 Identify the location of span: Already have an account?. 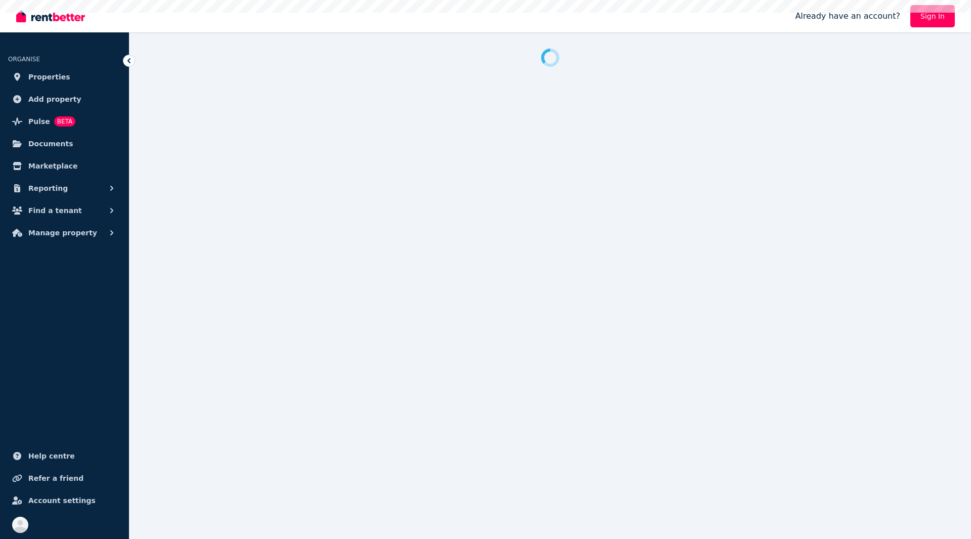
(848, 16).